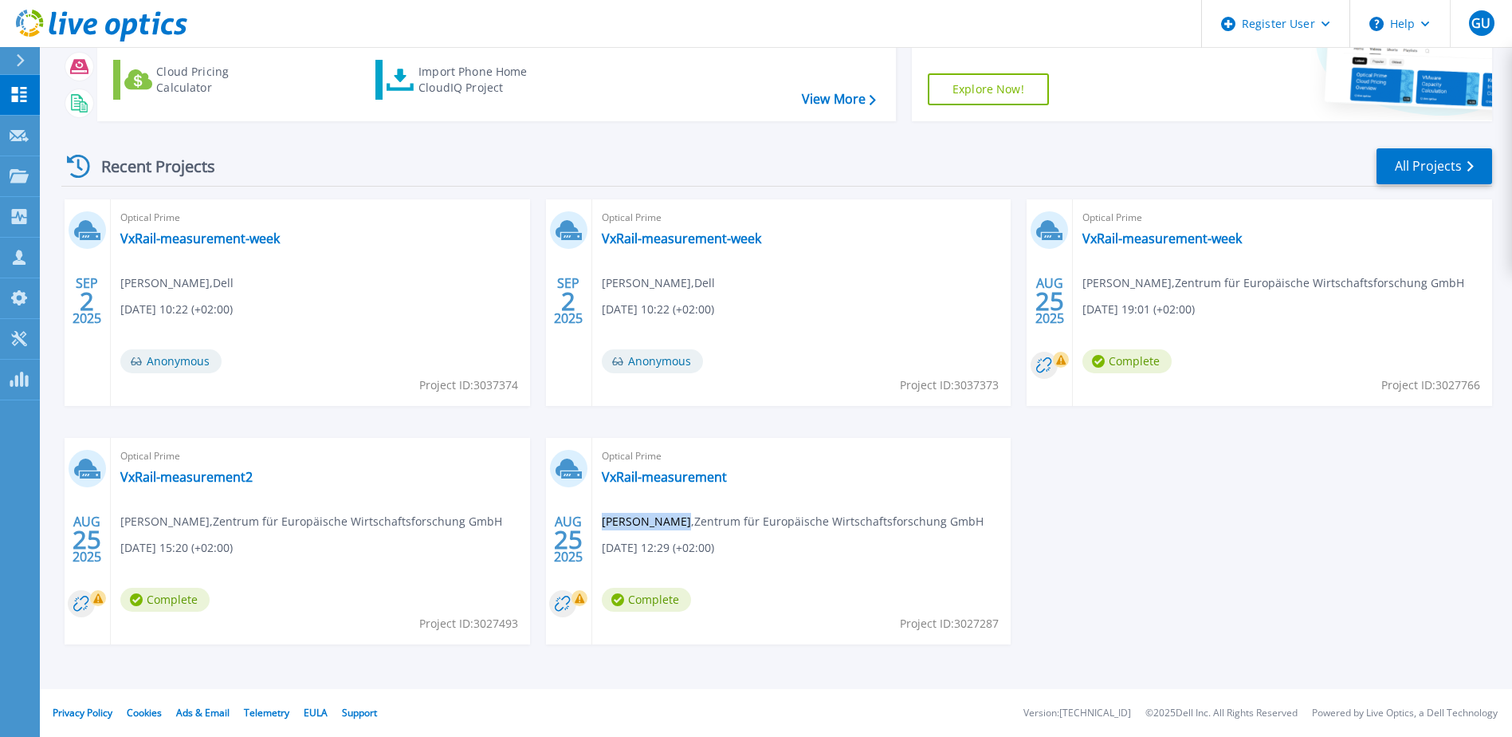 This screenshot has width=1512, height=737. What do you see at coordinates (202, 80) in the screenshot?
I see `a: Cloud Pricing Calculator` at bounding box center [202, 80].